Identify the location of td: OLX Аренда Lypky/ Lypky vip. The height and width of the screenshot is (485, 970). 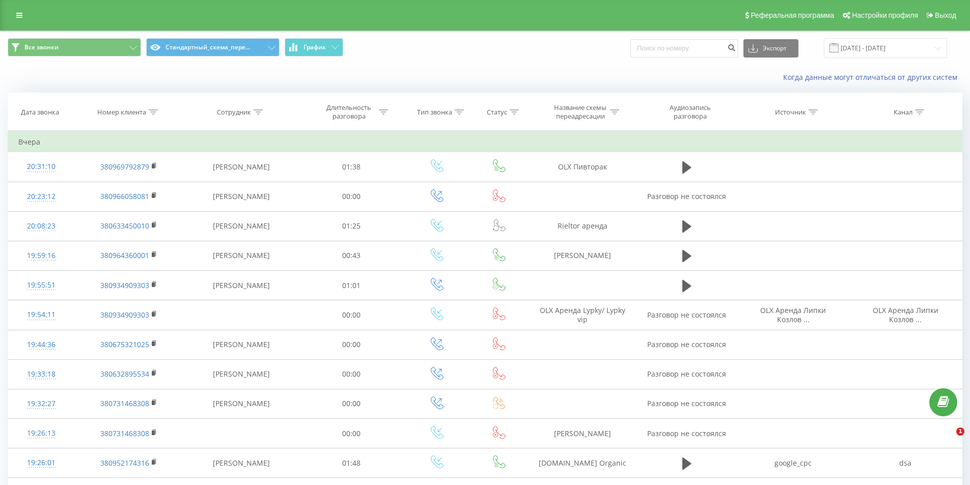
(583, 315).